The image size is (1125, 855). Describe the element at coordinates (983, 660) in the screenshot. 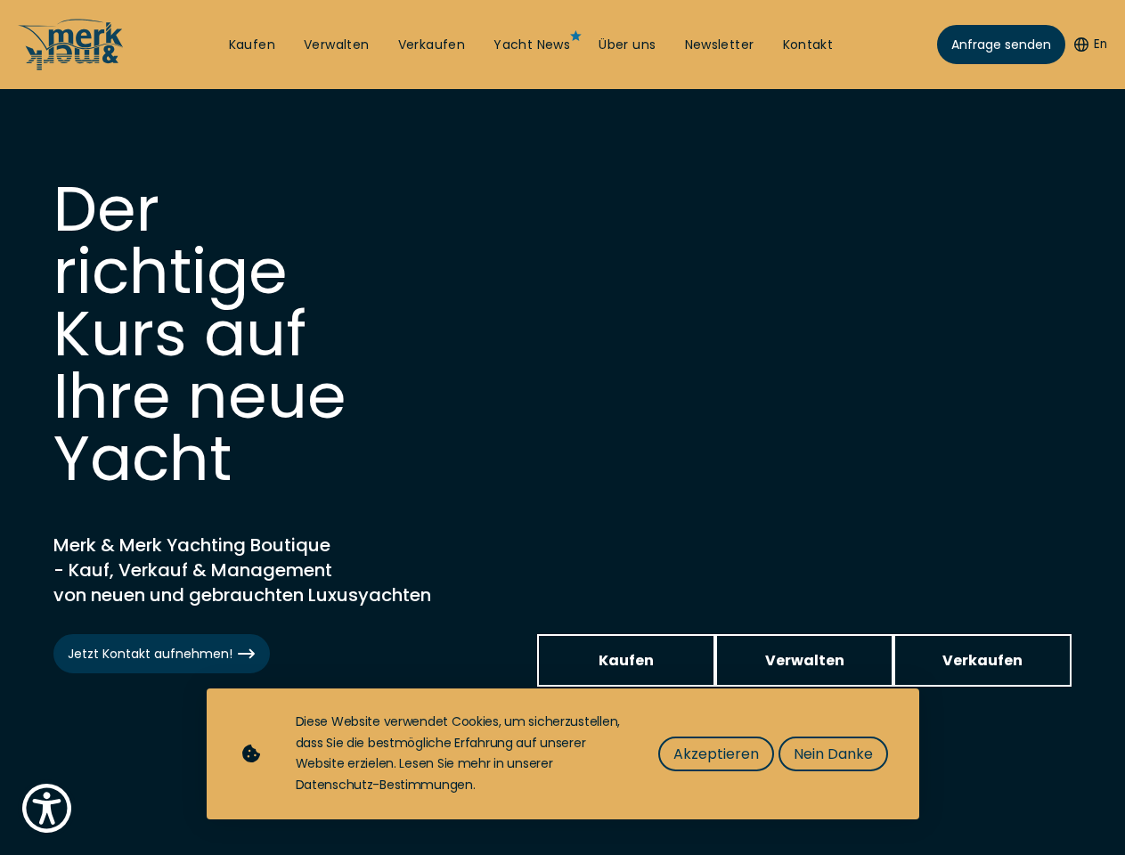

I see `span: Verkaufen` at that location.